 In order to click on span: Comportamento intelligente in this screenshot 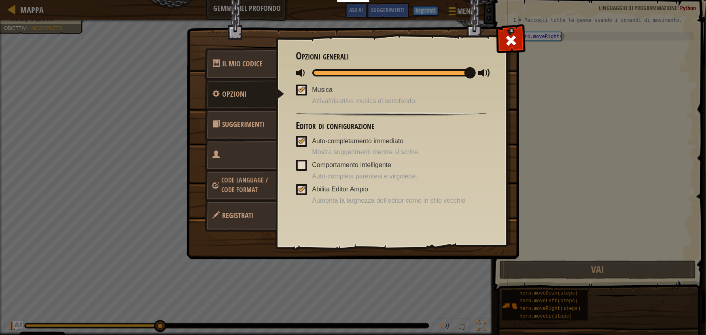, I will do `click(352, 165)`.